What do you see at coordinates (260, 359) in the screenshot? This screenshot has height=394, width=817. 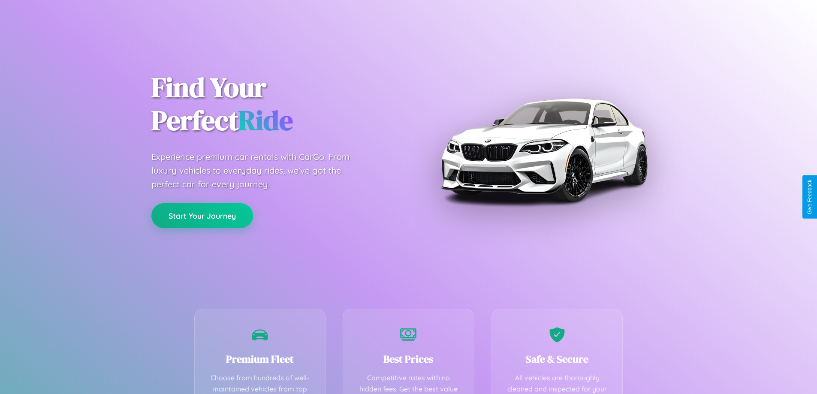 I see `h3: Premium Fleet` at bounding box center [260, 359].